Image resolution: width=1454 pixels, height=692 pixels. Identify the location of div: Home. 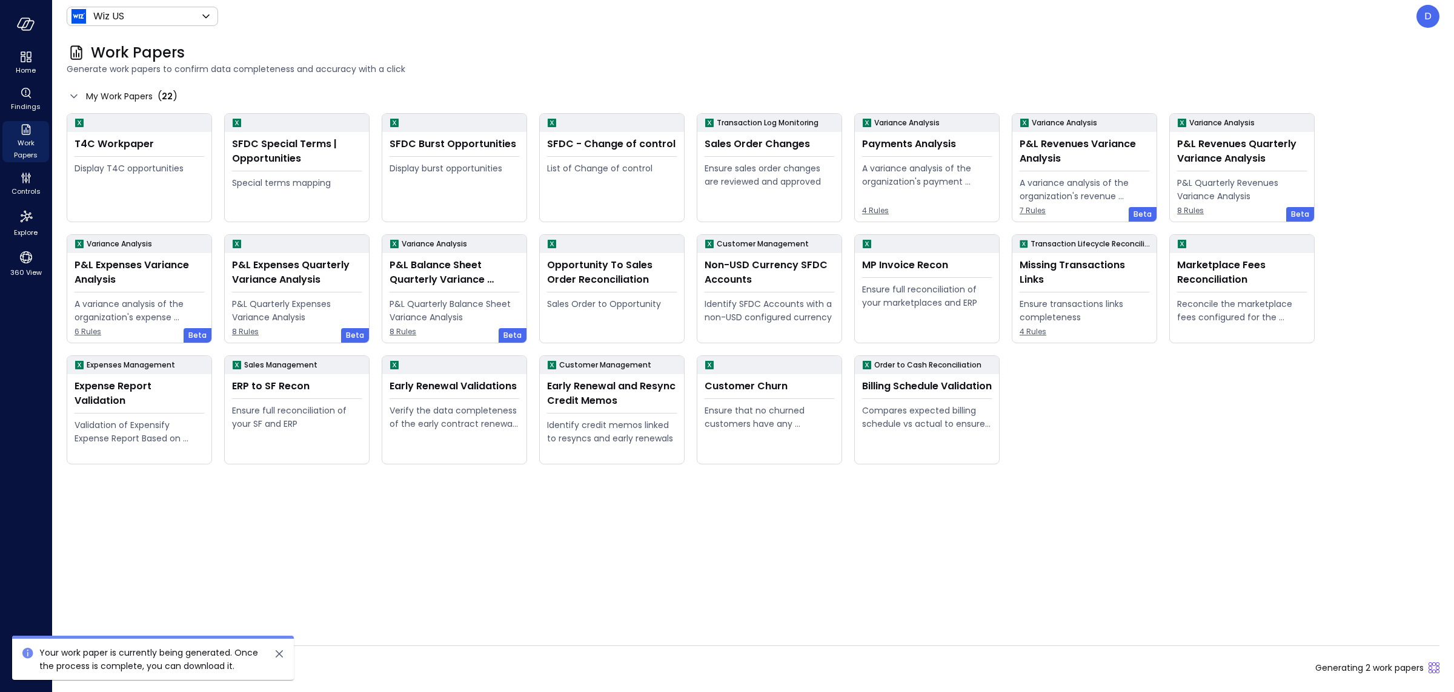
(25, 63).